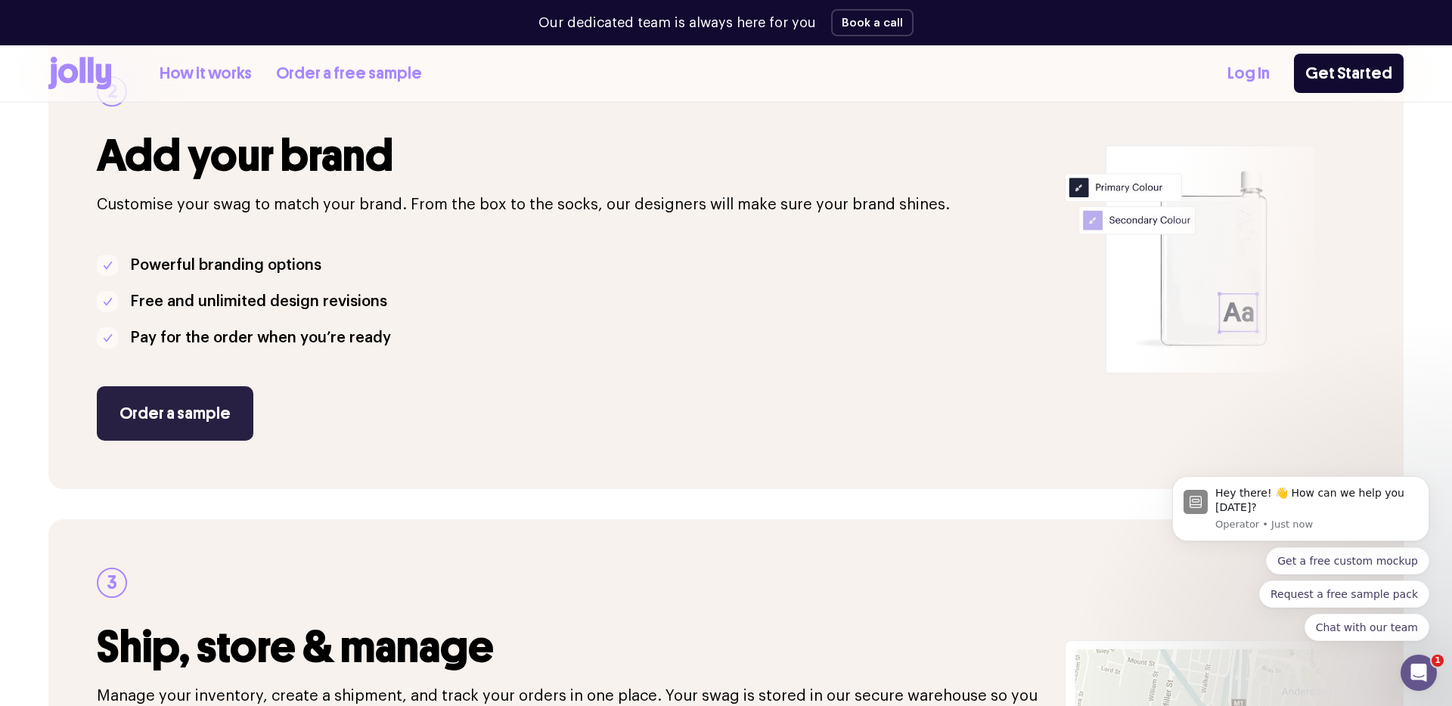 This screenshot has width=1452, height=706. What do you see at coordinates (572, 647) in the screenshot?
I see `h3: Ship, store & manage` at bounding box center [572, 647].